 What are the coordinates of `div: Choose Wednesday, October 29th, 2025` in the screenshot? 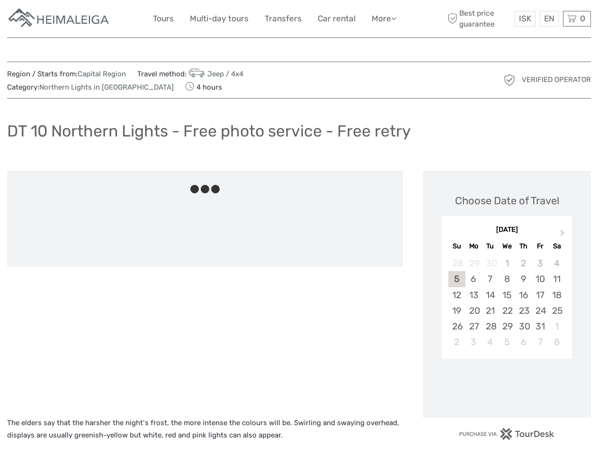 It's located at (507, 326).